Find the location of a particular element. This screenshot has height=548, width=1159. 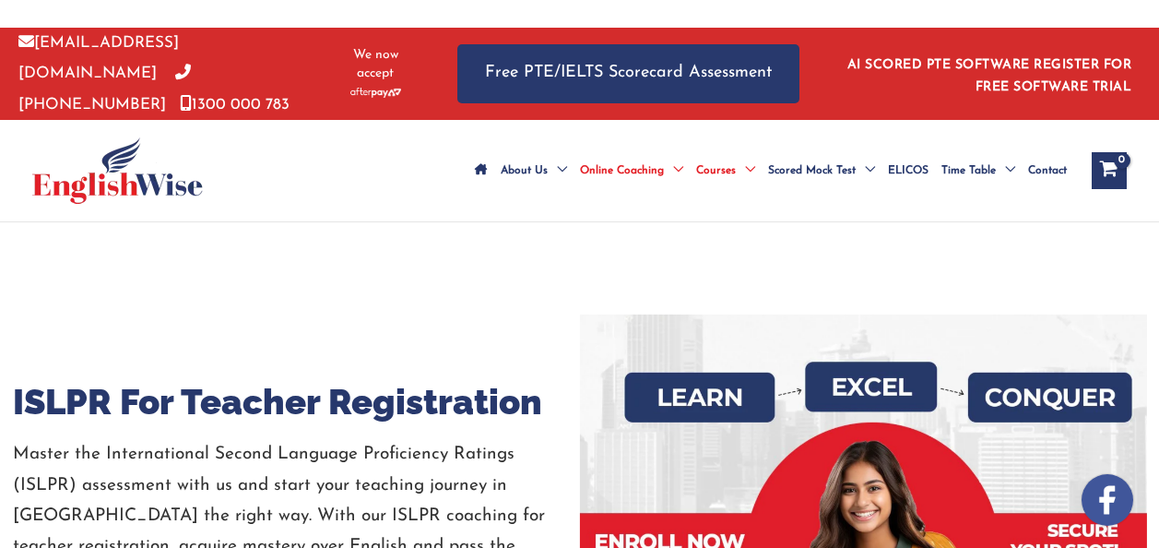

a: Online CoachingMenu Toggle is located at coordinates (631, 171).